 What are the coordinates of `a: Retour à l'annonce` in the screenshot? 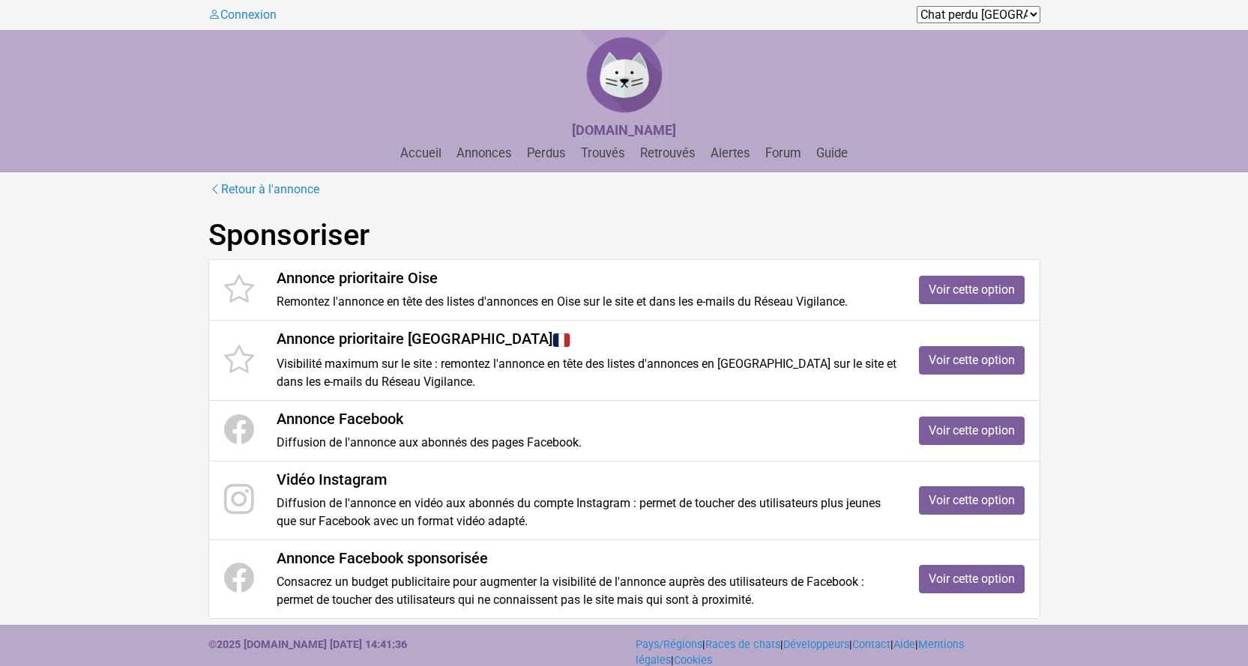 It's located at (264, 190).